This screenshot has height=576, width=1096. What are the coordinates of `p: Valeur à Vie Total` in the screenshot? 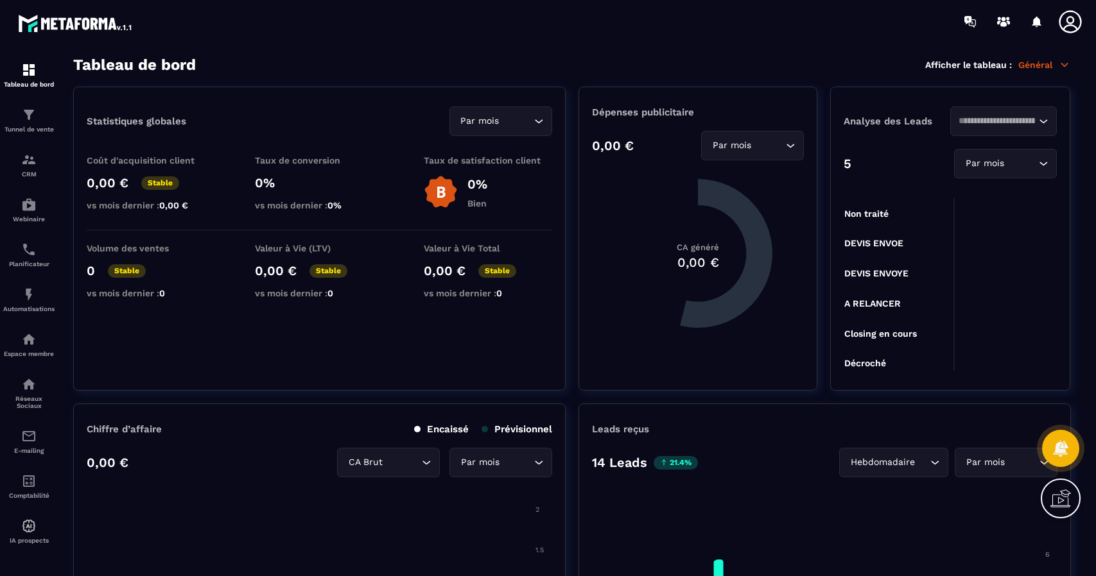 It's located at (488, 248).